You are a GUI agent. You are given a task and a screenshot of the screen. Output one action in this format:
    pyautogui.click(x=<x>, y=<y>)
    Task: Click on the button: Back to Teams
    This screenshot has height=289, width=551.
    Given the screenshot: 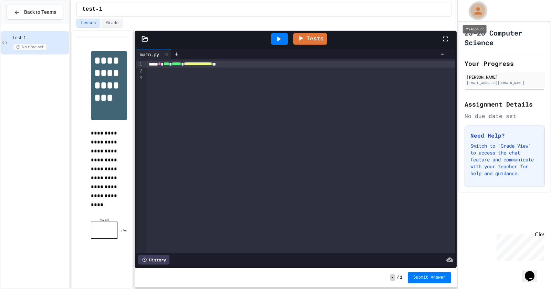 What is the action you would take?
    pyautogui.click(x=35, y=12)
    